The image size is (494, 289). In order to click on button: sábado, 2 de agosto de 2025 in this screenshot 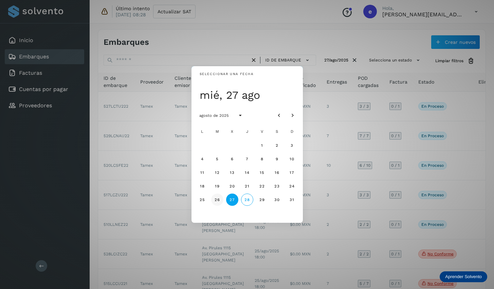, I will do `click(277, 145)`.